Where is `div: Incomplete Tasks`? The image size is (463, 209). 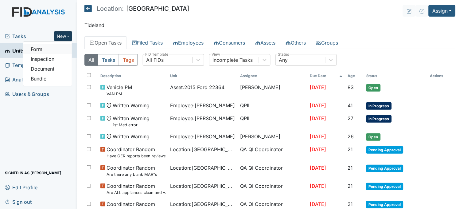 div: Incomplete Tasks is located at coordinates (232, 60).